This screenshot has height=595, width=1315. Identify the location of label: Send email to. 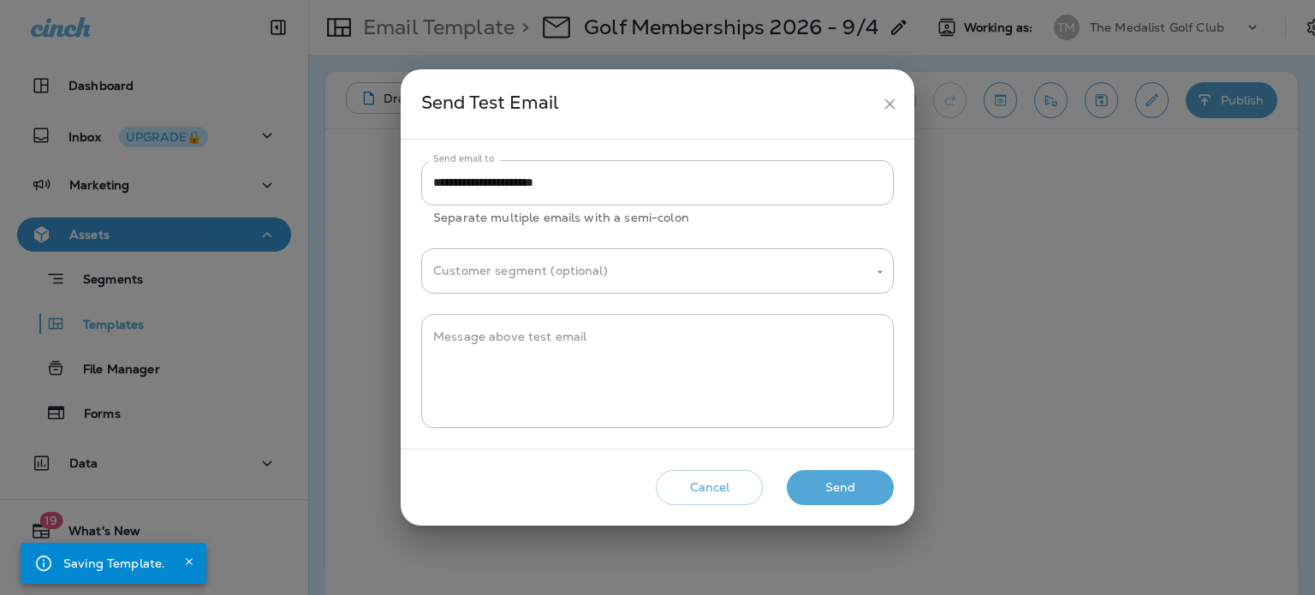
(463, 158).